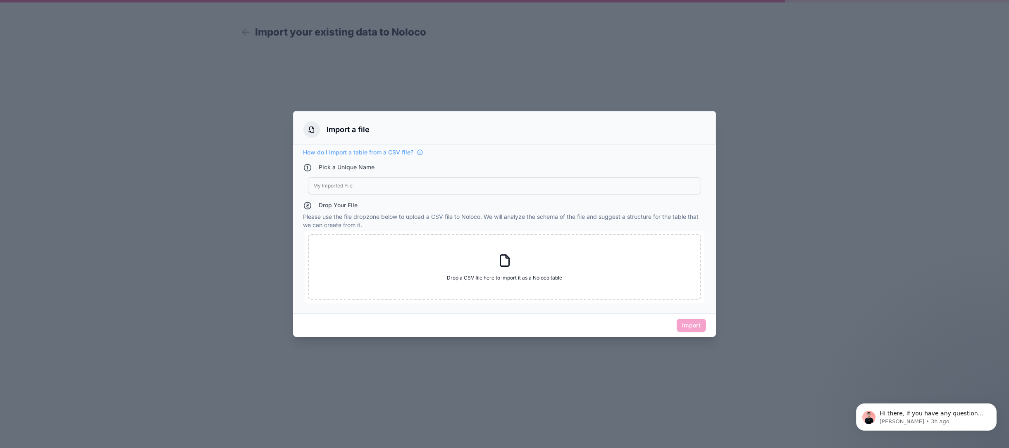 The image size is (1009, 448). I want to click on h3: Import a file, so click(348, 130).